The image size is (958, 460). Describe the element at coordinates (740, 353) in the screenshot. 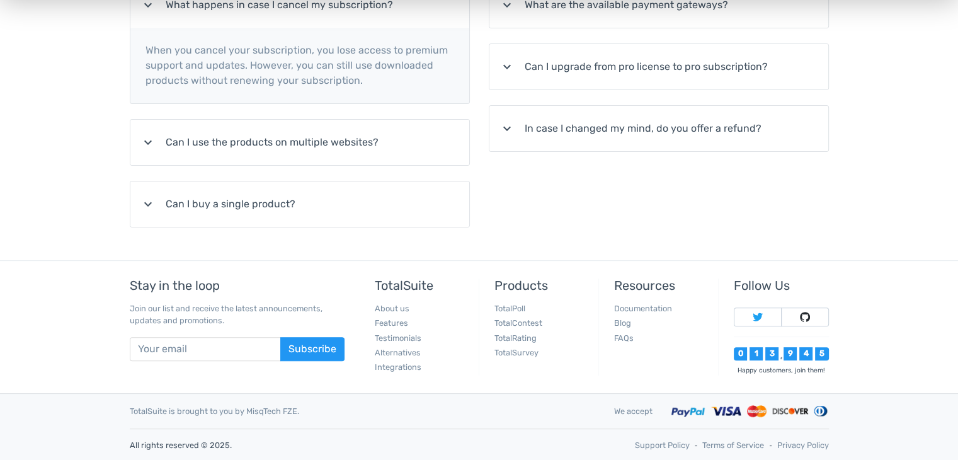

I see `div: 0` at that location.